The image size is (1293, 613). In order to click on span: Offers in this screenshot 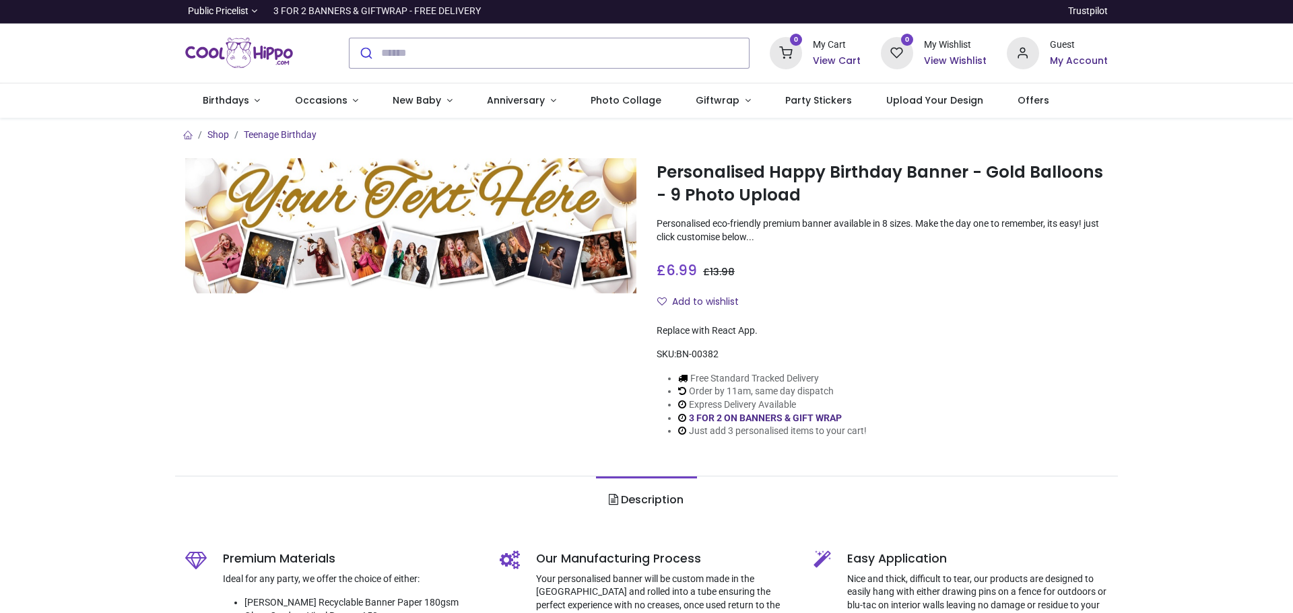, I will do `click(1033, 100)`.